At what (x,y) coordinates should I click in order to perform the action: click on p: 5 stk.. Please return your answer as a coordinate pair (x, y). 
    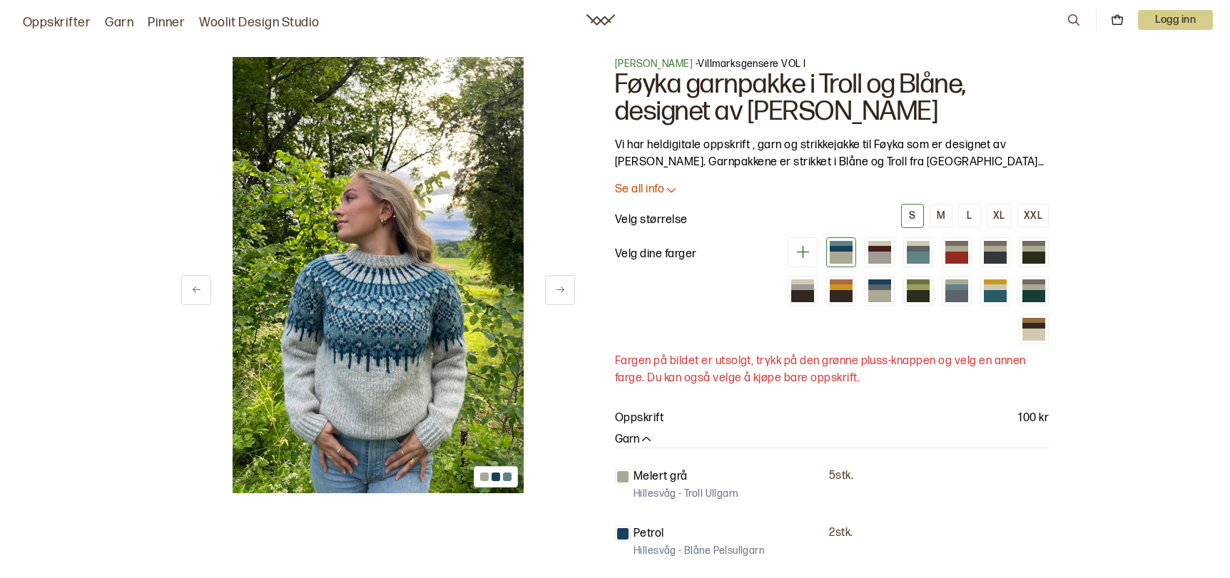
    Looking at the image, I should click on (841, 476).